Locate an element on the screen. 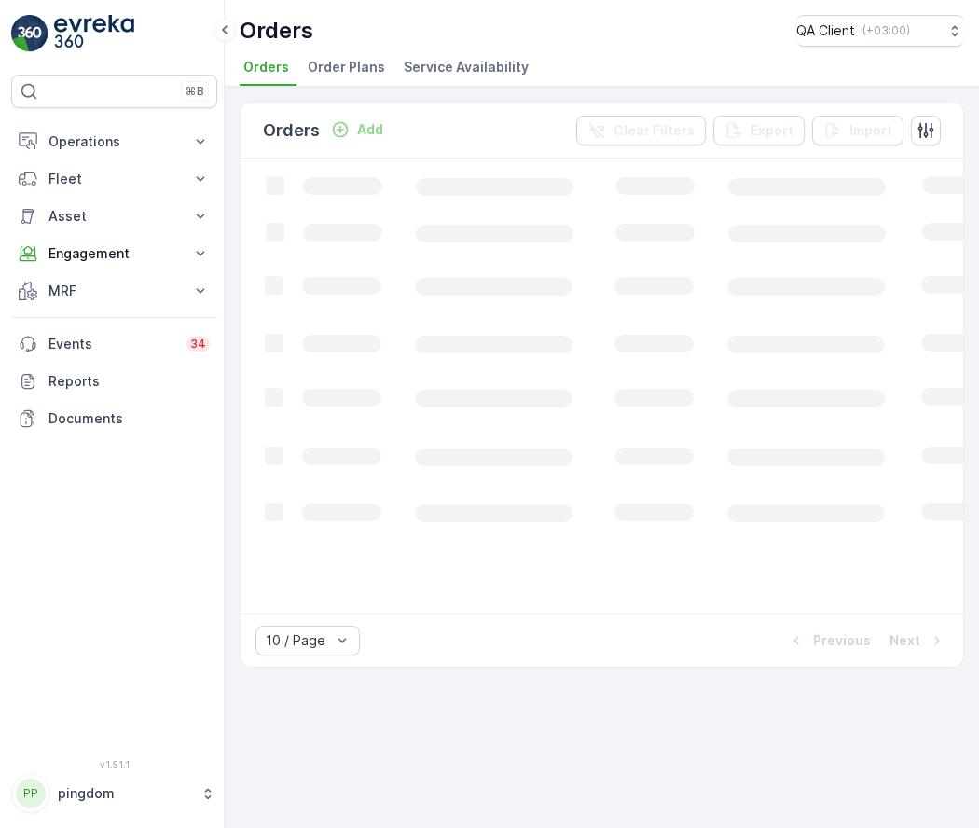 This screenshot has width=979, height=828. button: Asset is located at coordinates (114, 216).